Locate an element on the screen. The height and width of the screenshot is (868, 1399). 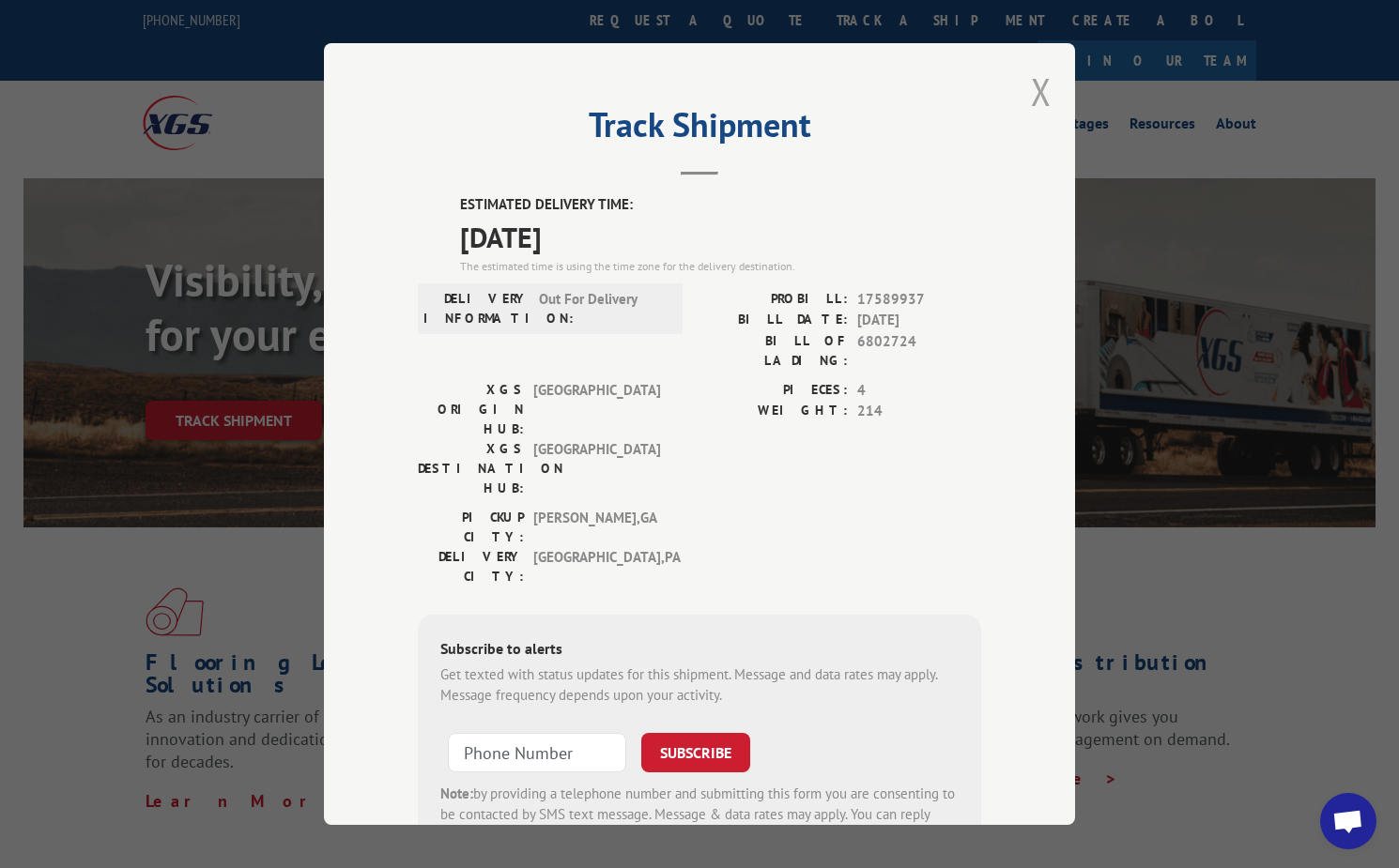
input: Phone Number is located at coordinates (537, 752).